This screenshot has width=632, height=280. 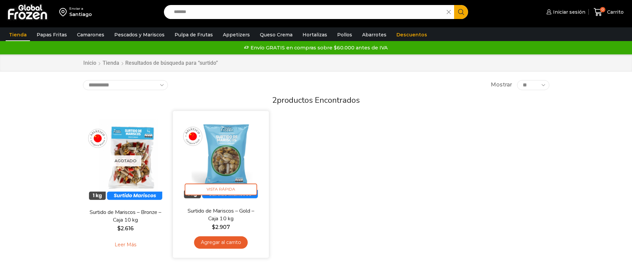 I want to click on a: Pulpa de Frutas, so click(x=194, y=35).